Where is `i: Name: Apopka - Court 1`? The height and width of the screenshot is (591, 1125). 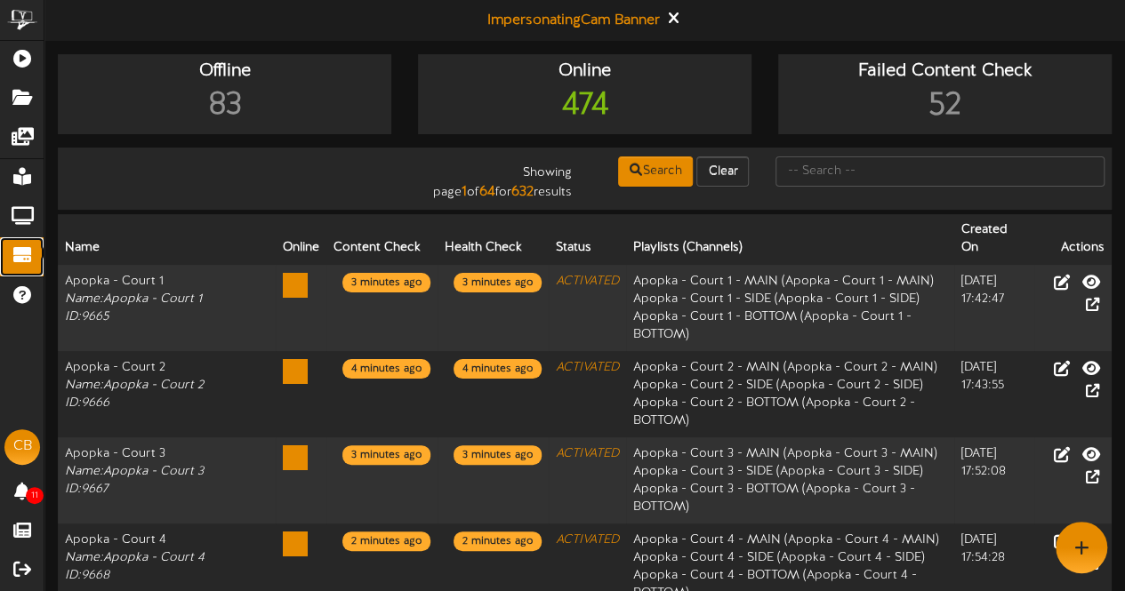 i: Name: Apopka - Court 1 is located at coordinates (133, 299).